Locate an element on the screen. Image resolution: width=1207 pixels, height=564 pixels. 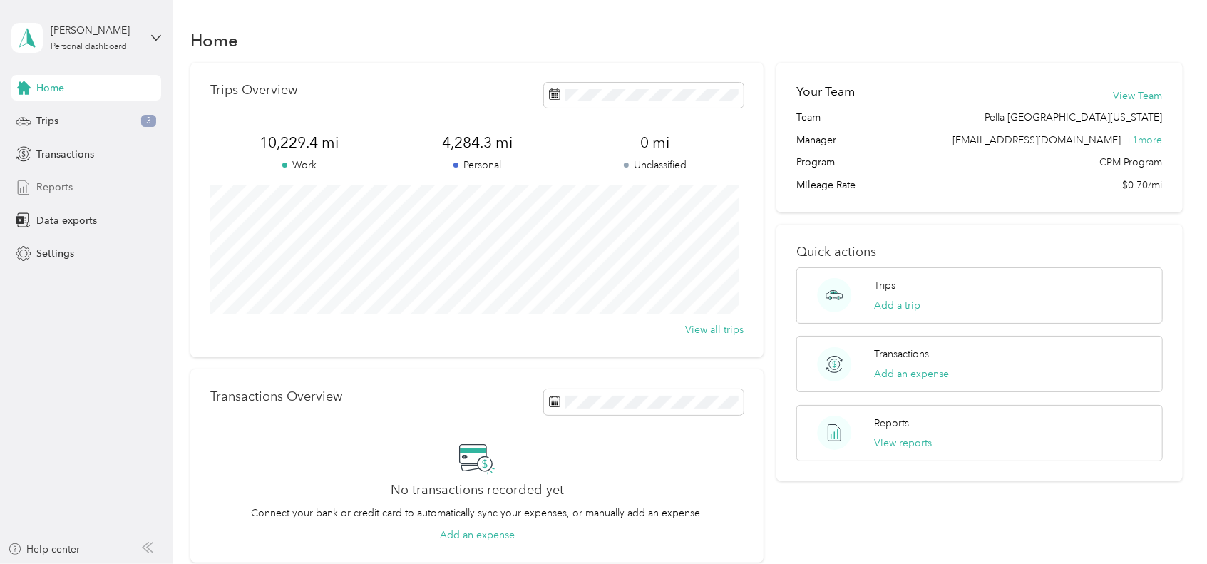
h2: Your Team is located at coordinates (825, 91).